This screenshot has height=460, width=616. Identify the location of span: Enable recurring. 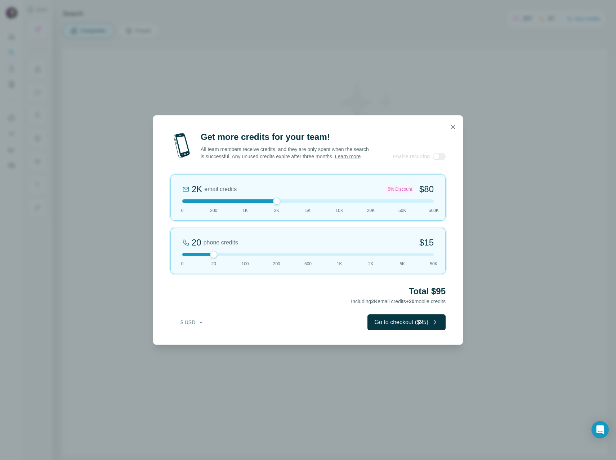
(411, 156).